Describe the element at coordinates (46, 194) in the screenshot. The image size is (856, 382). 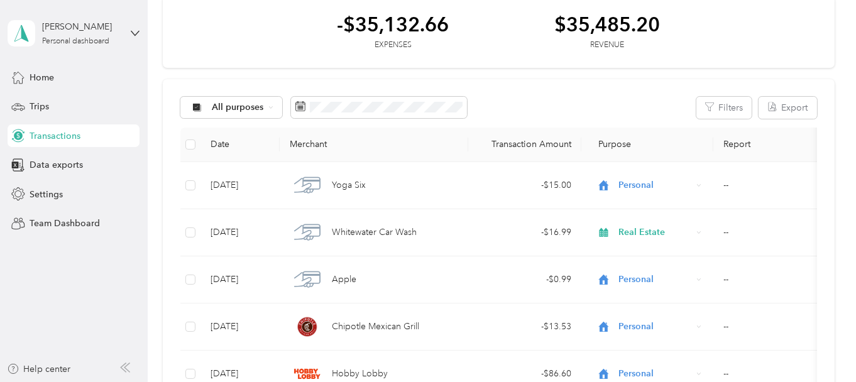
I see `span: Settings` at that location.